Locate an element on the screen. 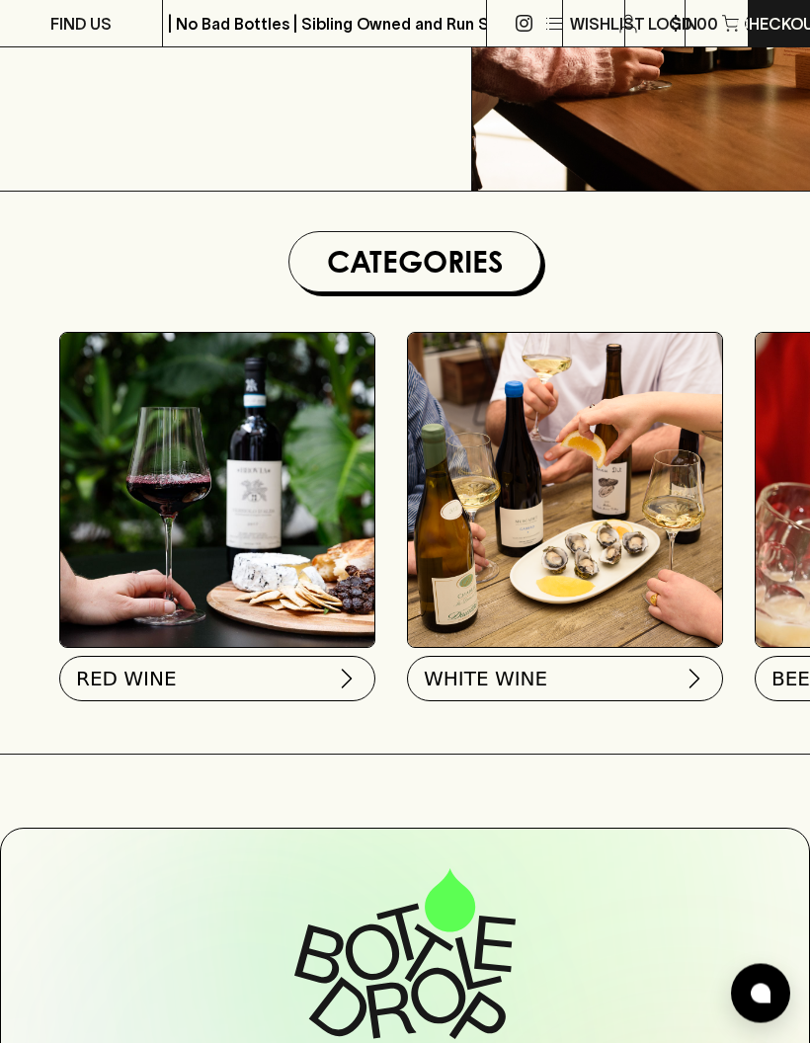 The width and height of the screenshot is (810, 1043). h1: Categories is located at coordinates (415, 263).